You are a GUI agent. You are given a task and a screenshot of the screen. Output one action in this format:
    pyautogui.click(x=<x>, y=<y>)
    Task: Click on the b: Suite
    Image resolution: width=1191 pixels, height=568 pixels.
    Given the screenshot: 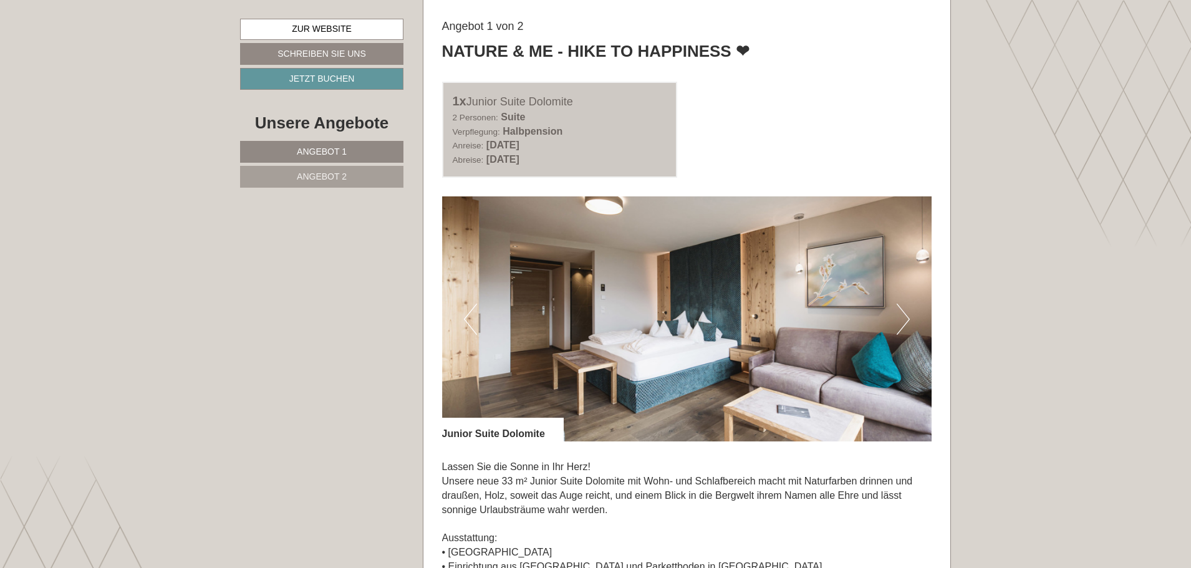 What is the action you would take?
    pyautogui.click(x=513, y=117)
    